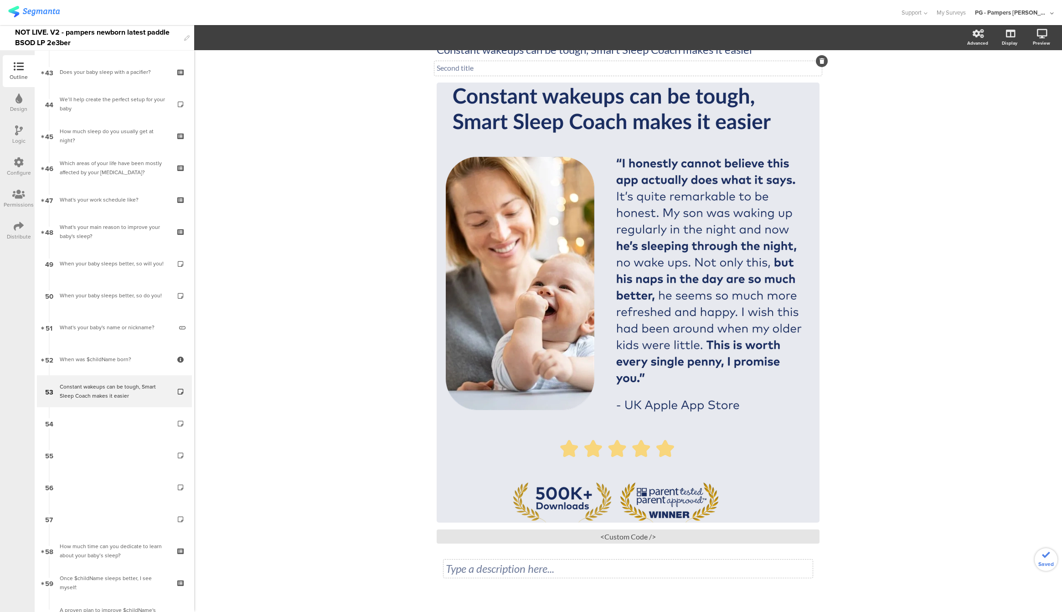 The width and height of the screenshot is (1062, 612). I want to click on p: Second title, so click(628, 67).